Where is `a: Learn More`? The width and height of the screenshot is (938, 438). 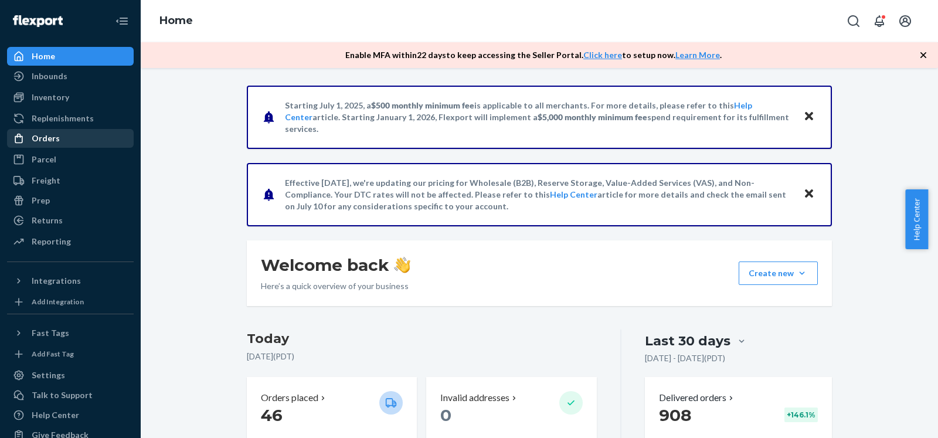 a: Learn More is located at coordinates (698, 55).